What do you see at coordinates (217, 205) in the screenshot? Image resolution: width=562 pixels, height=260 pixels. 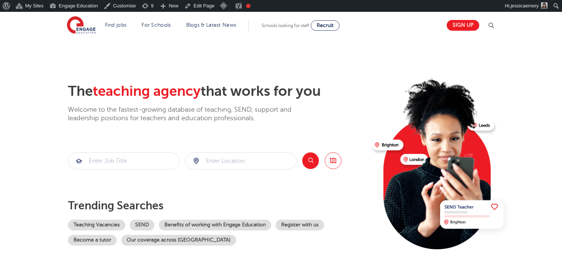 I see `p: Trending searches` at bounding box center [217, 205].